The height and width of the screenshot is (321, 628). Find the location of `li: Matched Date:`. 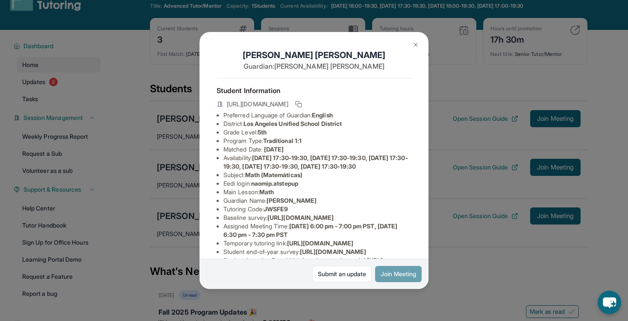

li: Matched Date: is located at coordinates (317, 150).